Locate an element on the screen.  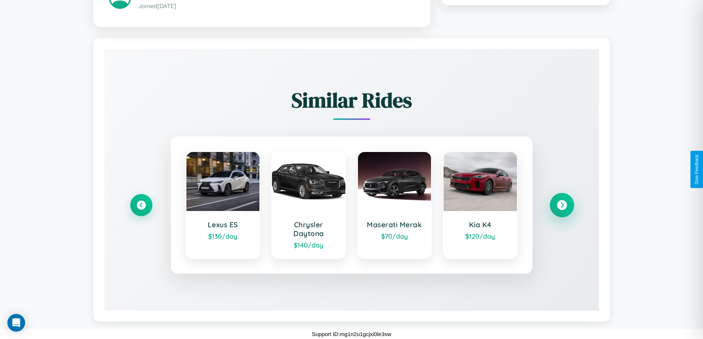
div: $ 140 /day is located at coordinates (308, 245).